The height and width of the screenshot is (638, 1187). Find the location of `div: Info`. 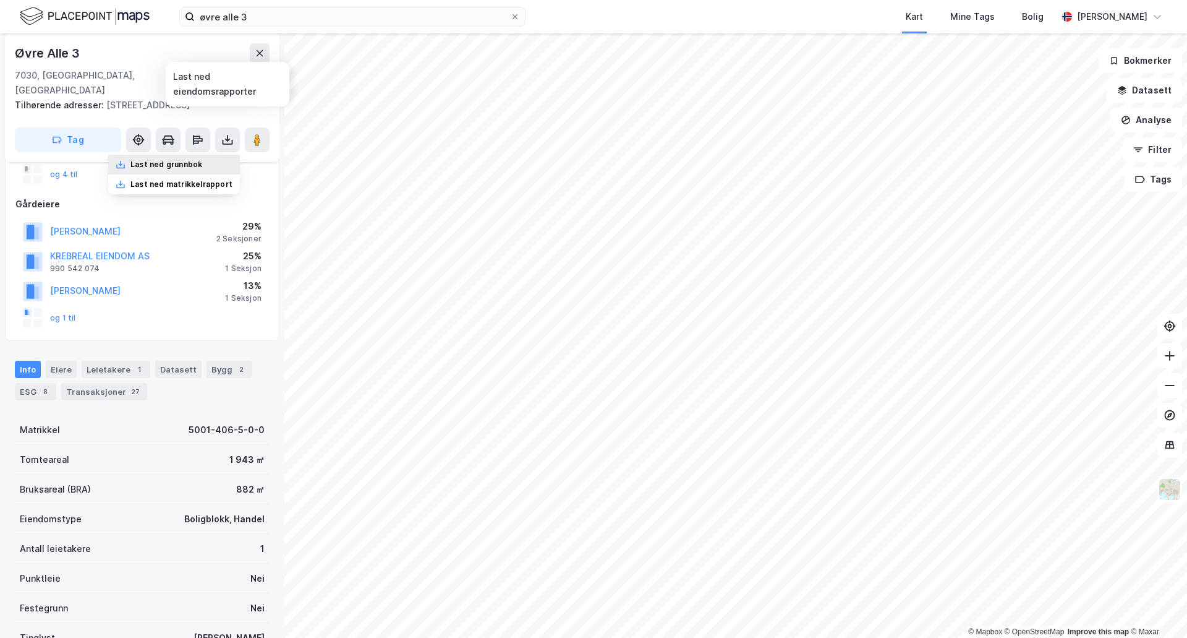

div: Info is located at coordinates (28, 369).